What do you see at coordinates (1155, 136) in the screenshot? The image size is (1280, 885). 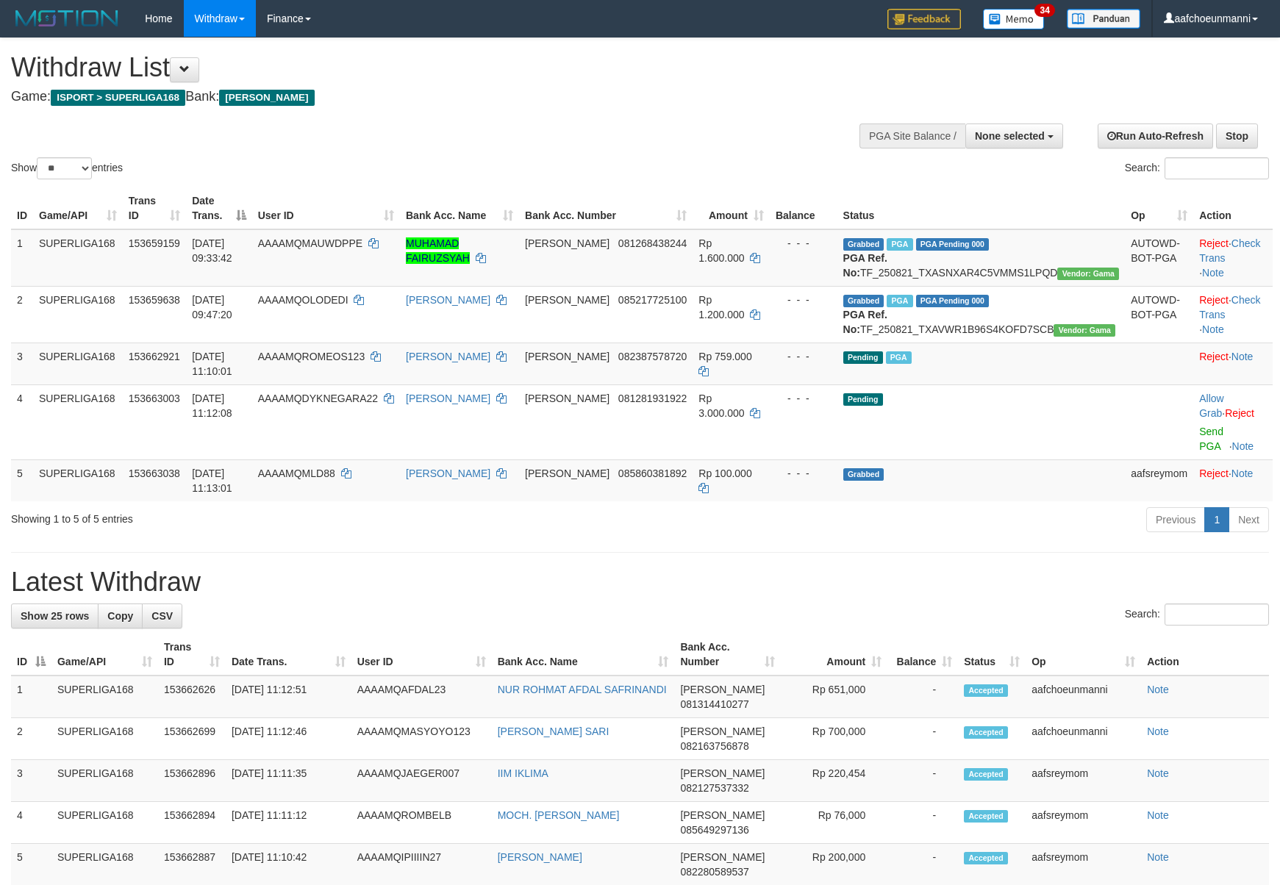 I see `a: Run Auto-Refresh` at bounding box center [1155, 136].